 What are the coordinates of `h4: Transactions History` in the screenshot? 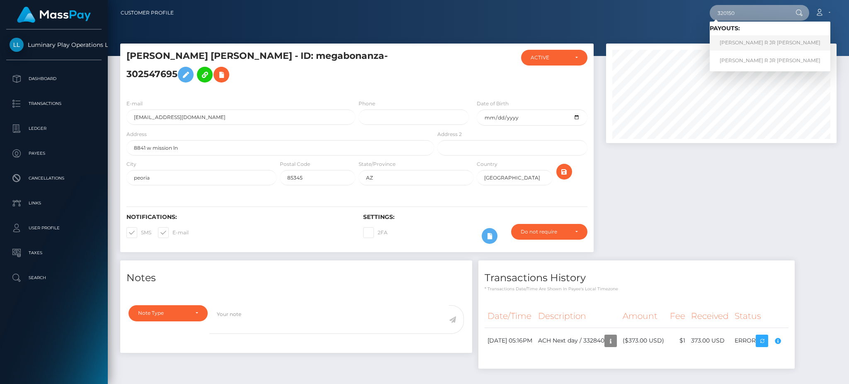 It's located at (636, 278).